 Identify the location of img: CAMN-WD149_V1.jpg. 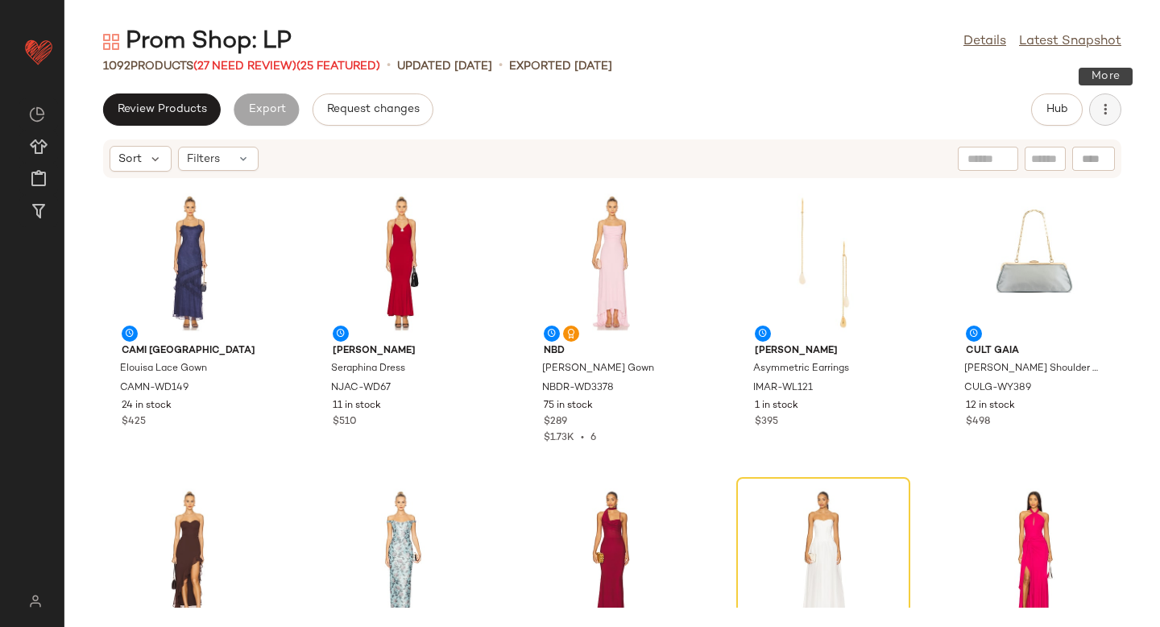
(190, 263).